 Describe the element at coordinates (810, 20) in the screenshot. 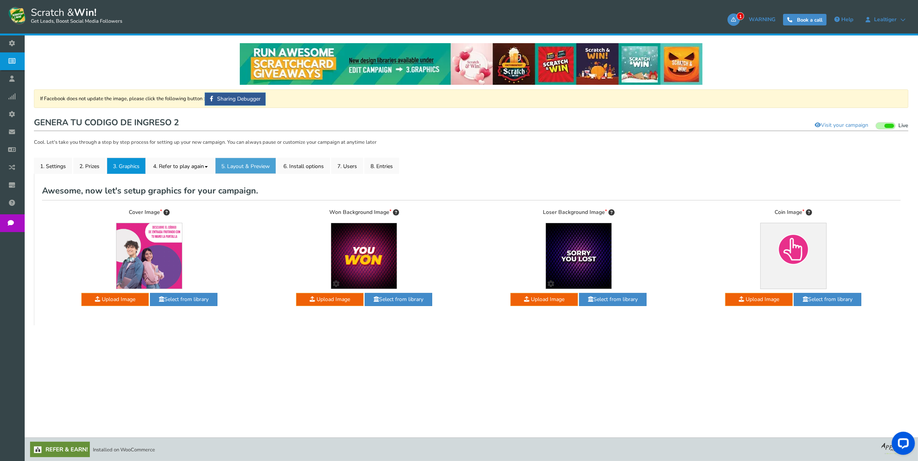

I see `span: Book a call` at that location.